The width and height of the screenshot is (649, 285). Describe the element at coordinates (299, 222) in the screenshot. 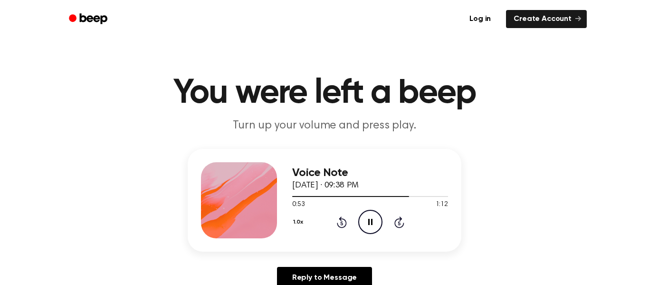

I see `button: 1.0x` at that location.